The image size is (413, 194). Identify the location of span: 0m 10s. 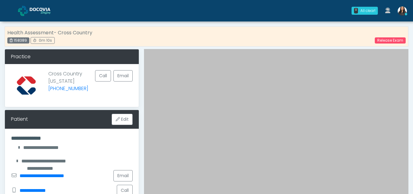
(45, 40).